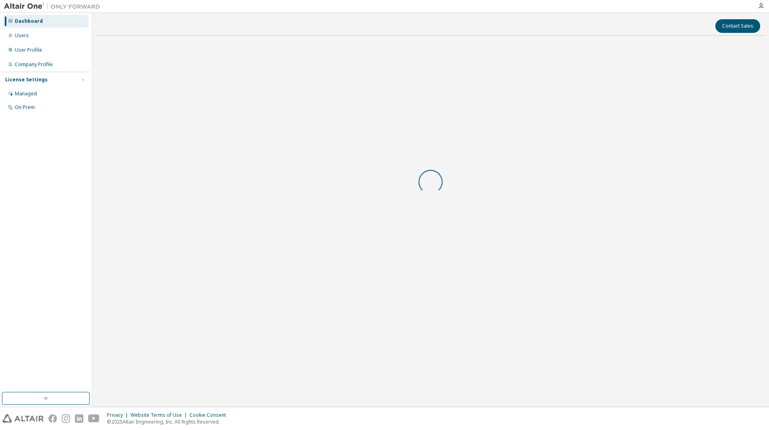  Describe the element at coordinates (34, 64) in the screenshot. I see `div: Company Profile` at that location.